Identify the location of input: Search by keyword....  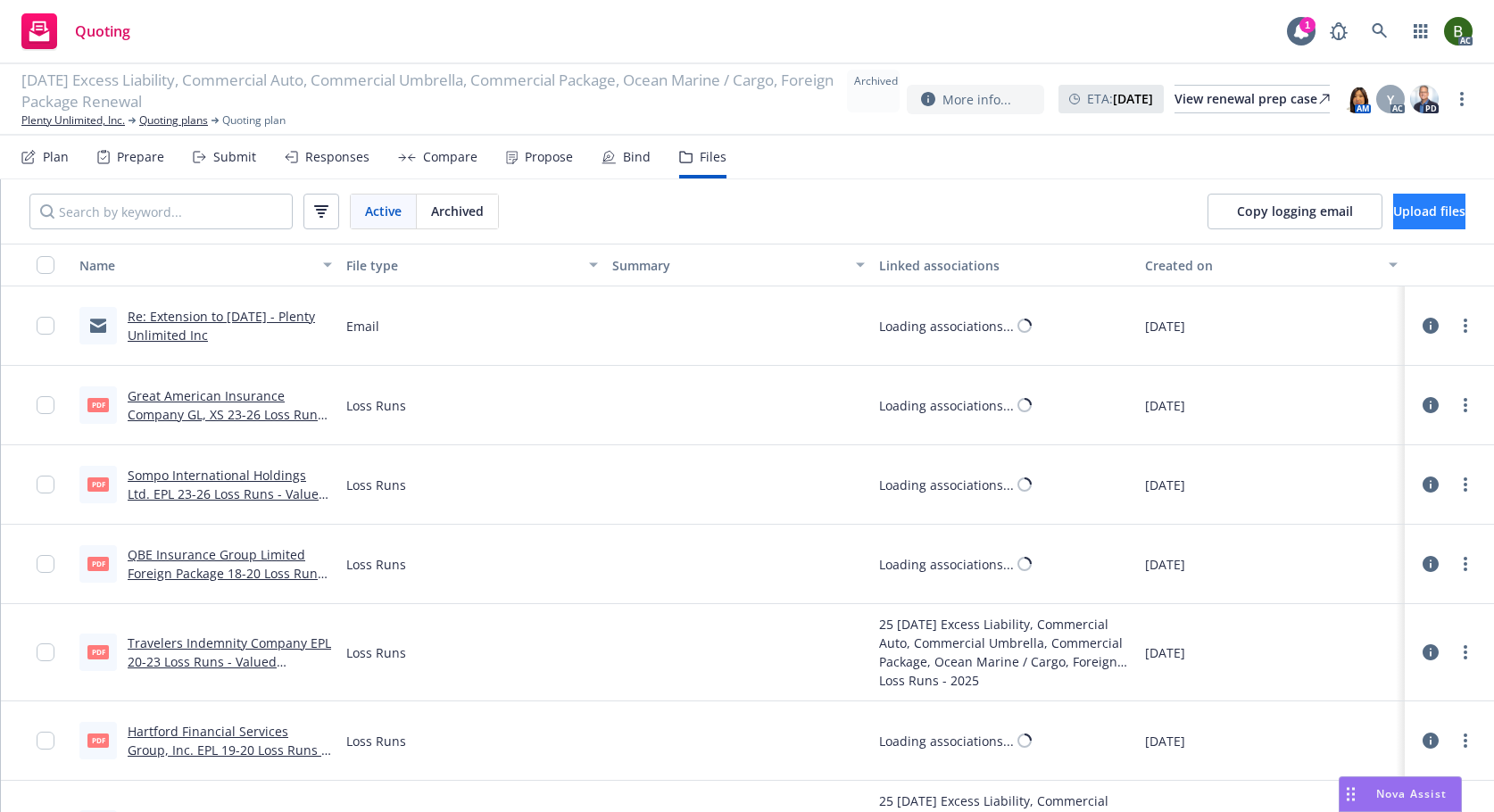
(161, 211).